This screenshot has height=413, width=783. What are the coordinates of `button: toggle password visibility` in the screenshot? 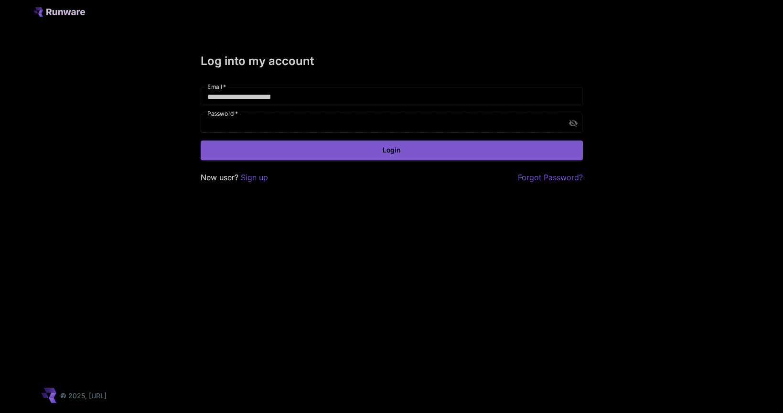 It's located at (574, 123).